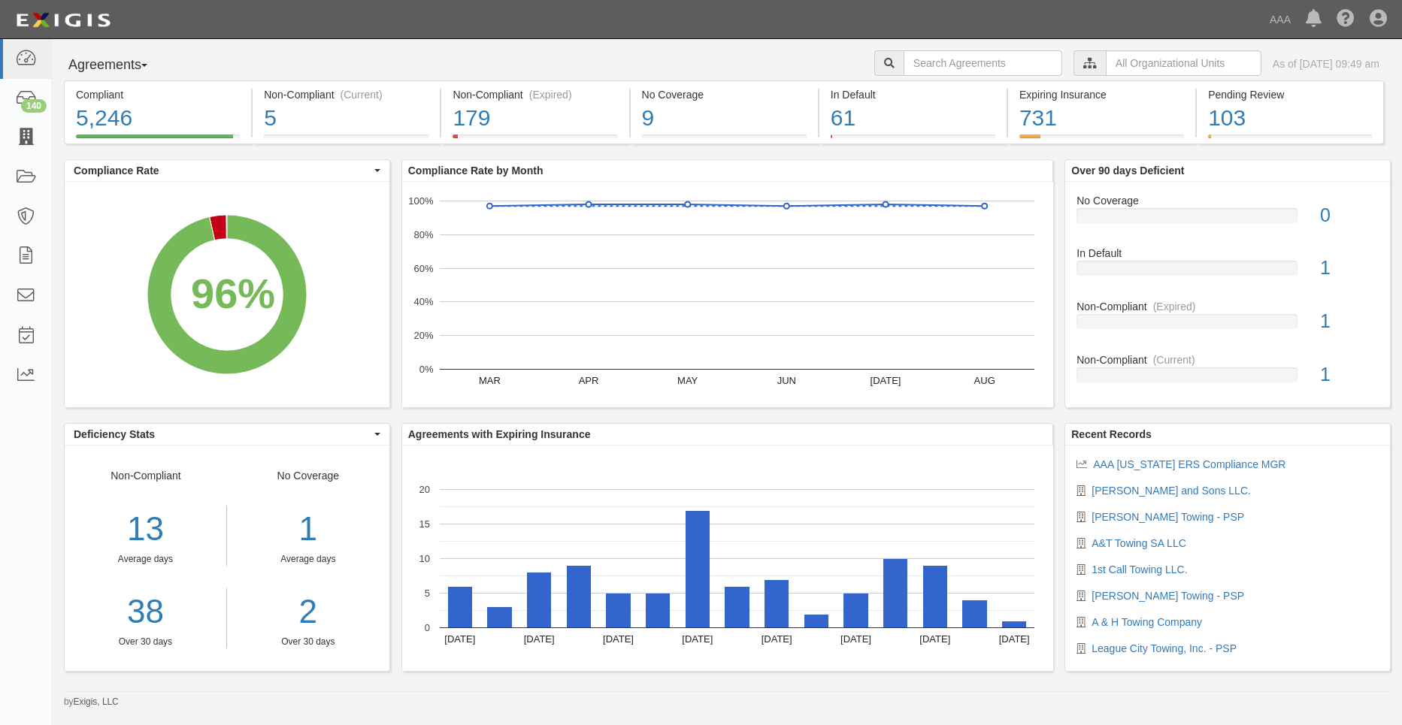 This screenshot has height=725, width=1402. Describe the element at coordinates (534, 141) in the screenshot. I see `a: Non-Compliant(Expired)179` at that location.